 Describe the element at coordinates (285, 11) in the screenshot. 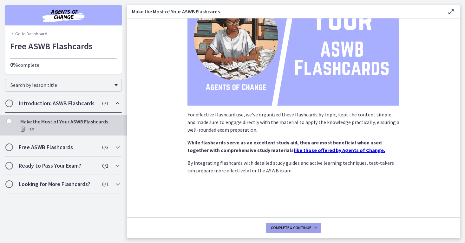

I see `h3: Make the Most of Your ASWB Flashcards` at that location.